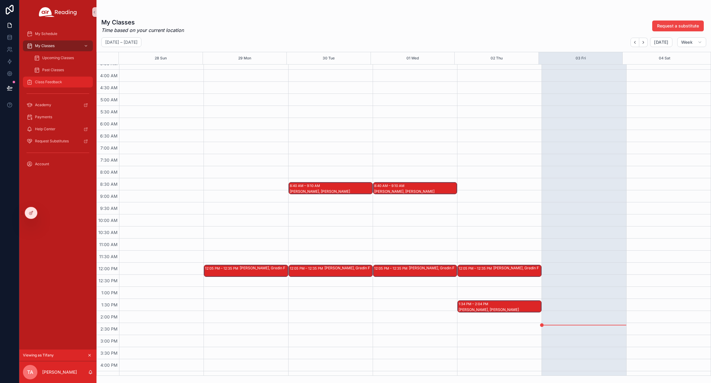 This screenshot has height=383, width=711. Describe the element at coordinates (53, 70) in the screenshot. I see `span: Past Classes` at that location.